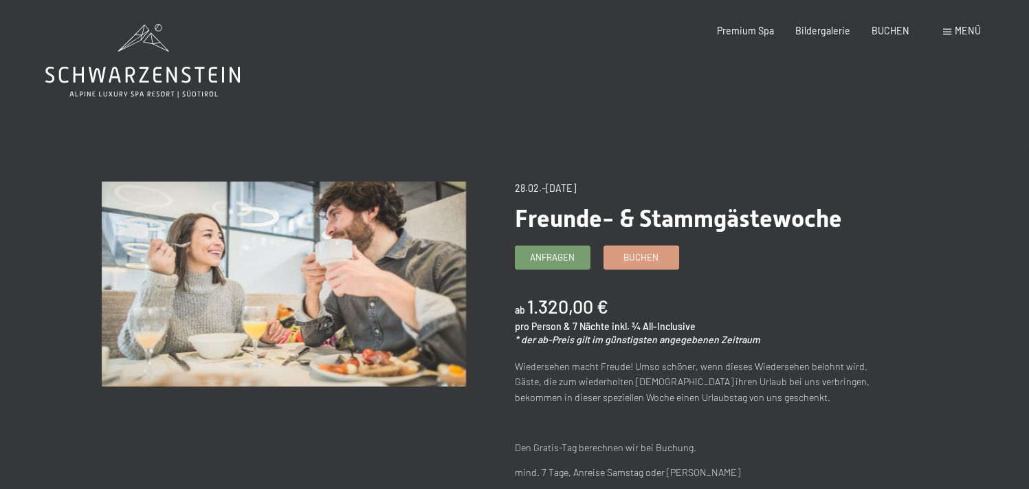 This screenshot has width=1029, height=489. What do you see at coordinates (968, 30) in the screenshot?
I see `span: Menü` at bounding box center [968, 30].